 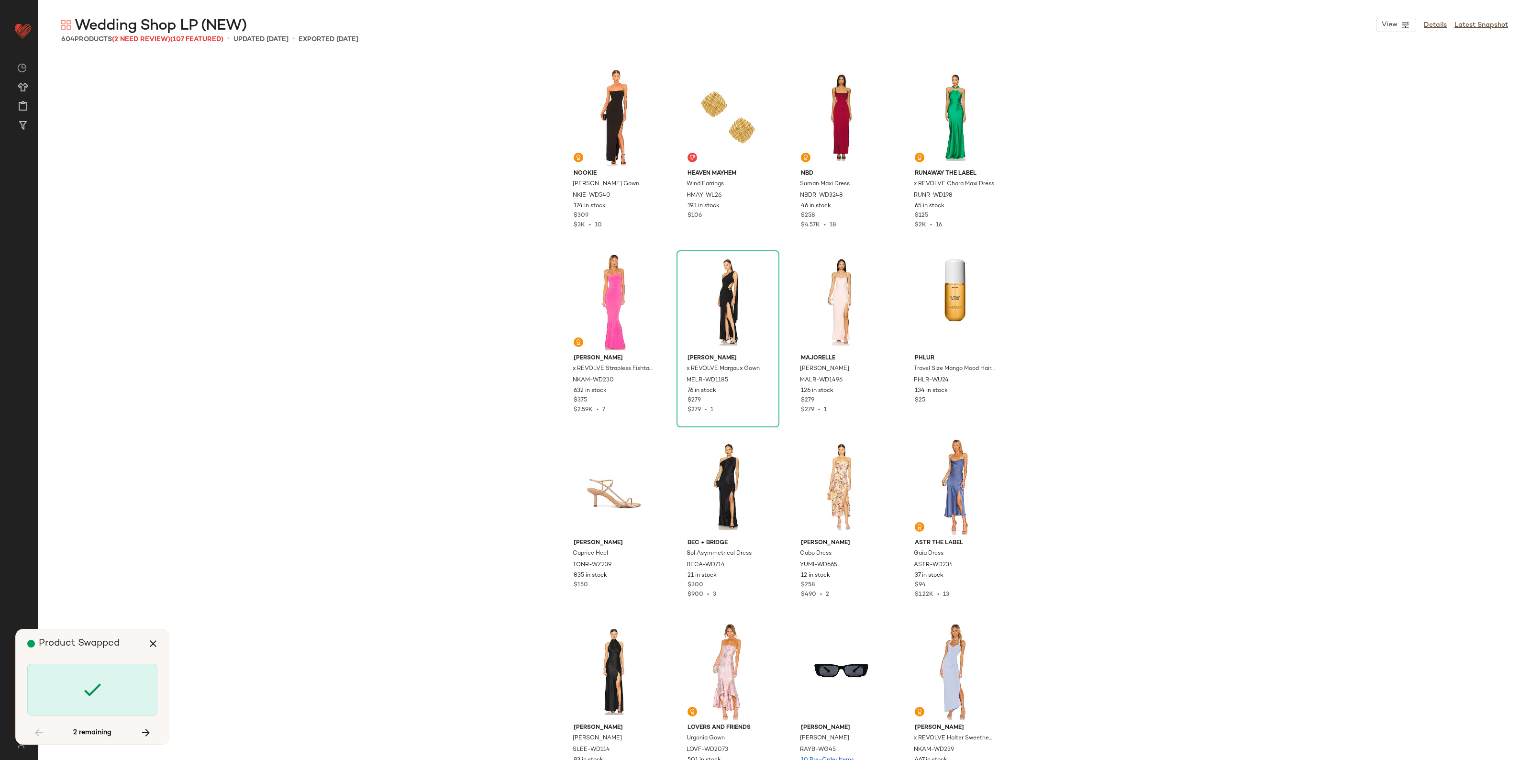 I want to click on span: 16, so click(x=939, y=225).